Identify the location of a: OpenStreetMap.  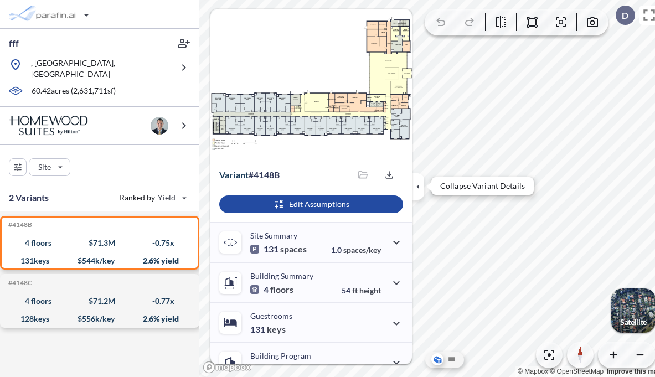
(577, 372).